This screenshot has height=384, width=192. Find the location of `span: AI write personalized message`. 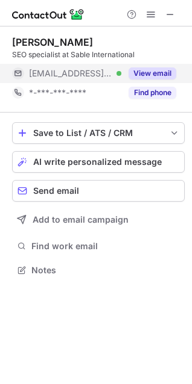

span: AI write personalized message is located at coordinates (97, 162).